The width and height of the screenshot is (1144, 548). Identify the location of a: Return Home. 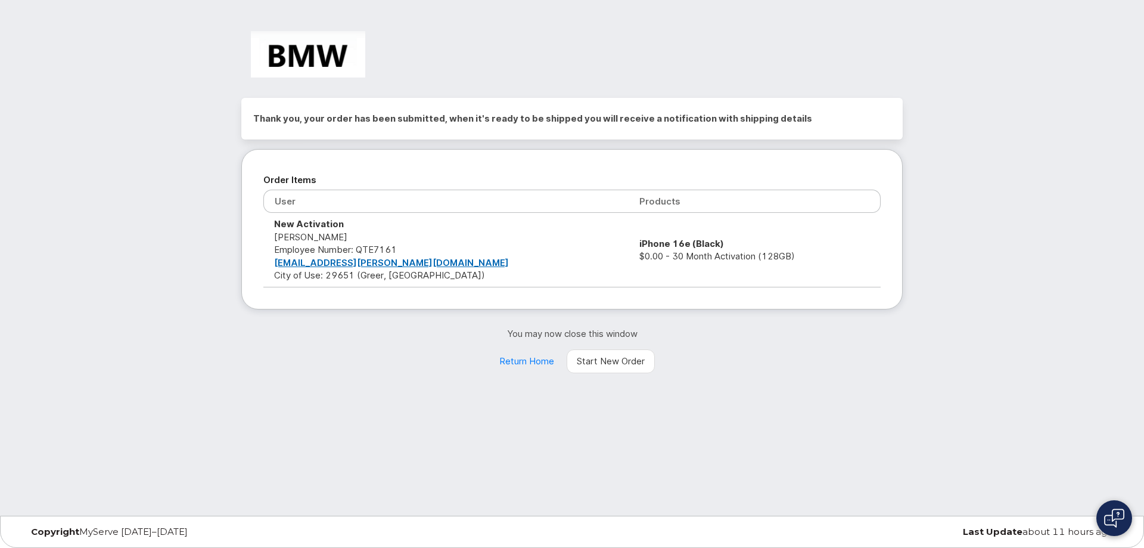
(527, 361).